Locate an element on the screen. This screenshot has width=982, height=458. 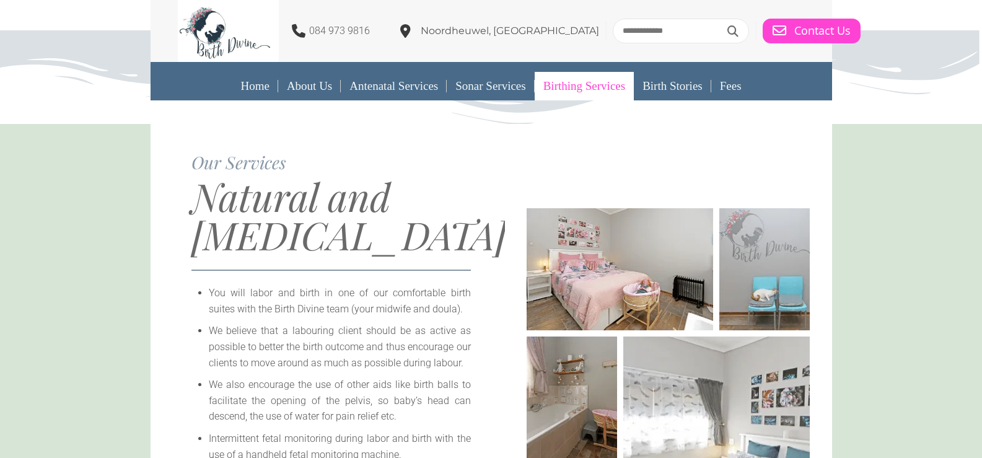
p: 084 973 9816 is located at coordinates (340, 31).